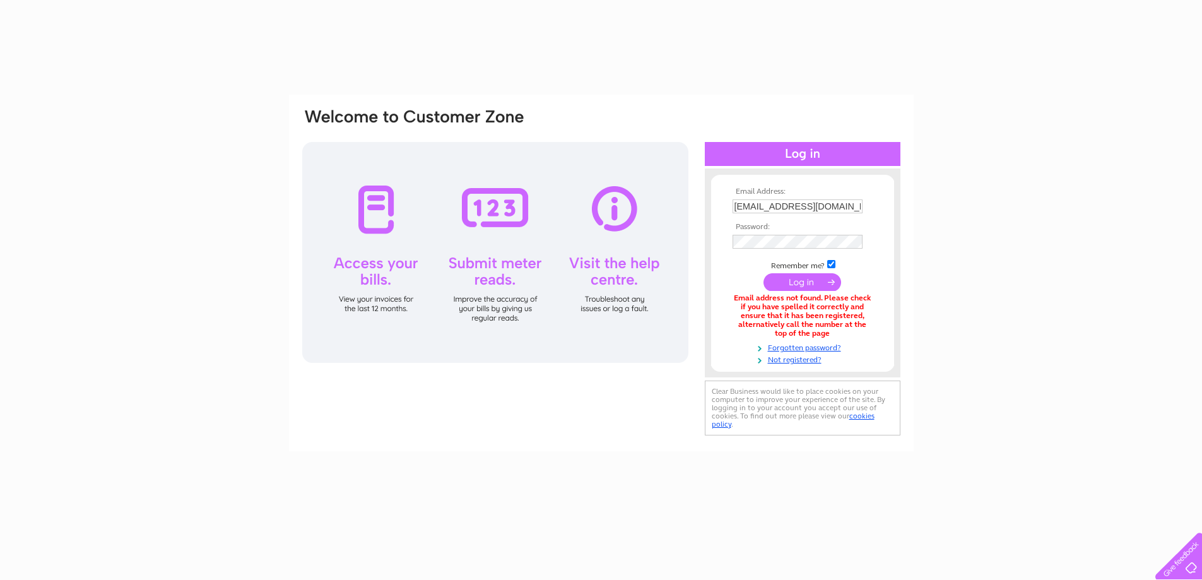  What do you see at coordinates (793, 420) in the screenshot?
I see `a: cookies policy` at bounding box center [793, 420].